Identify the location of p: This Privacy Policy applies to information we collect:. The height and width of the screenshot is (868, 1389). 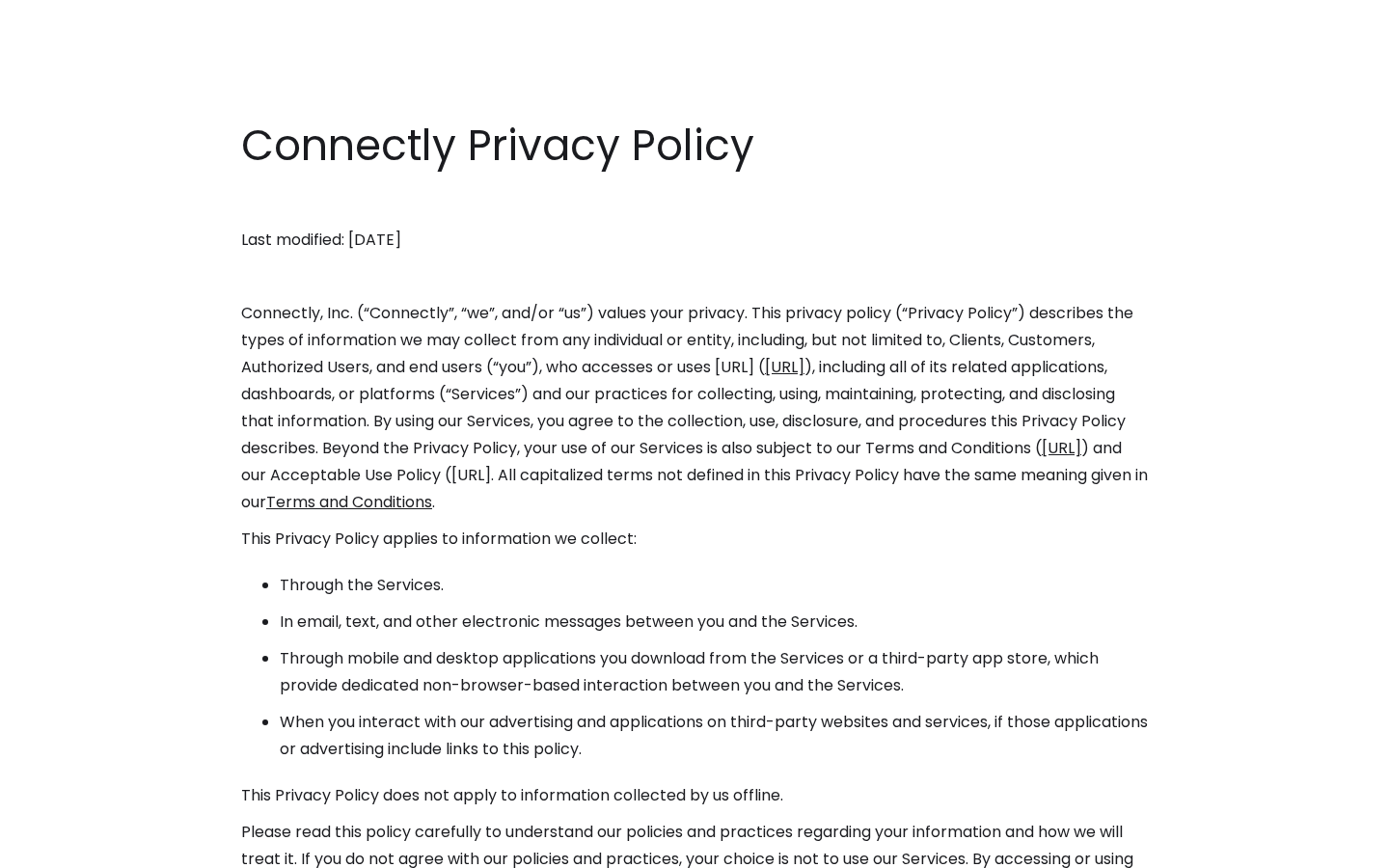
(694, 540).